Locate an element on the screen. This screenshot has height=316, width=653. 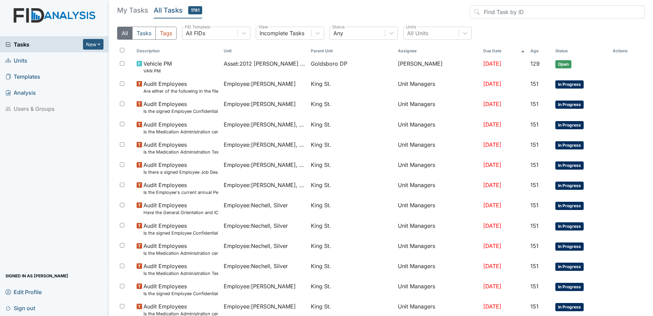
button: Tags is located at coordinates (166, 33).